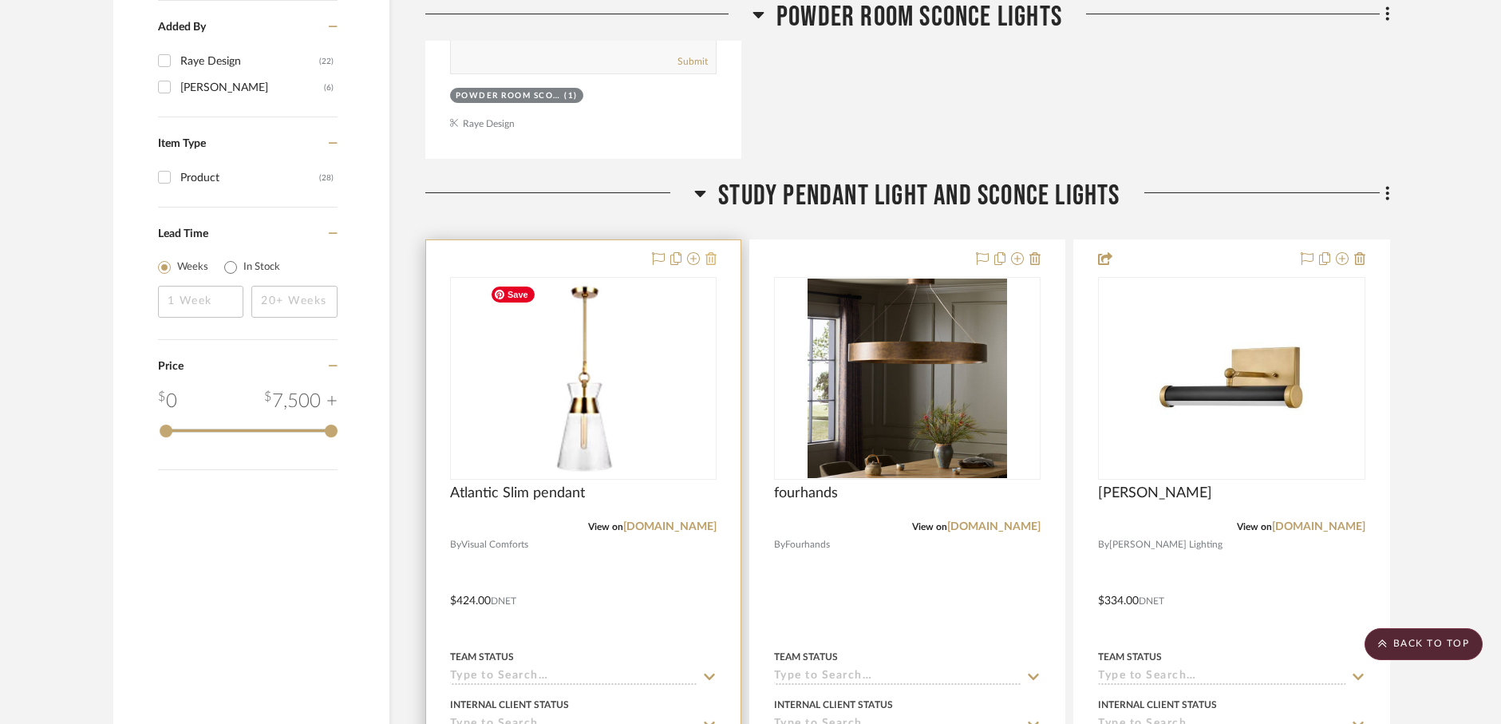 Image resolution: width=1501 pixels, height=724 pixels. Describe the element at coordinates (807, 544) in the screenshot. I see `span: Fourhands` at that location.